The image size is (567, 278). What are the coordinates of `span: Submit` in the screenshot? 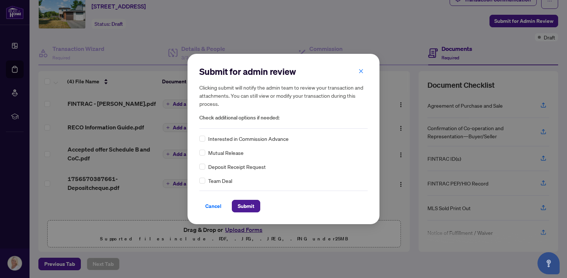 It's located at (246, 206).